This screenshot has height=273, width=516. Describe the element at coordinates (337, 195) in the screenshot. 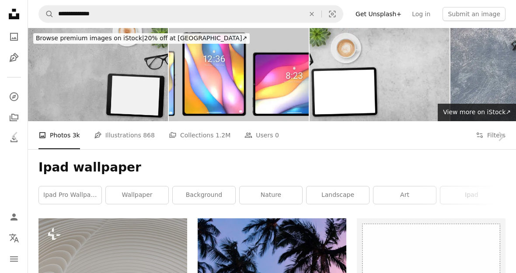

I see `a: landscape` at that location.